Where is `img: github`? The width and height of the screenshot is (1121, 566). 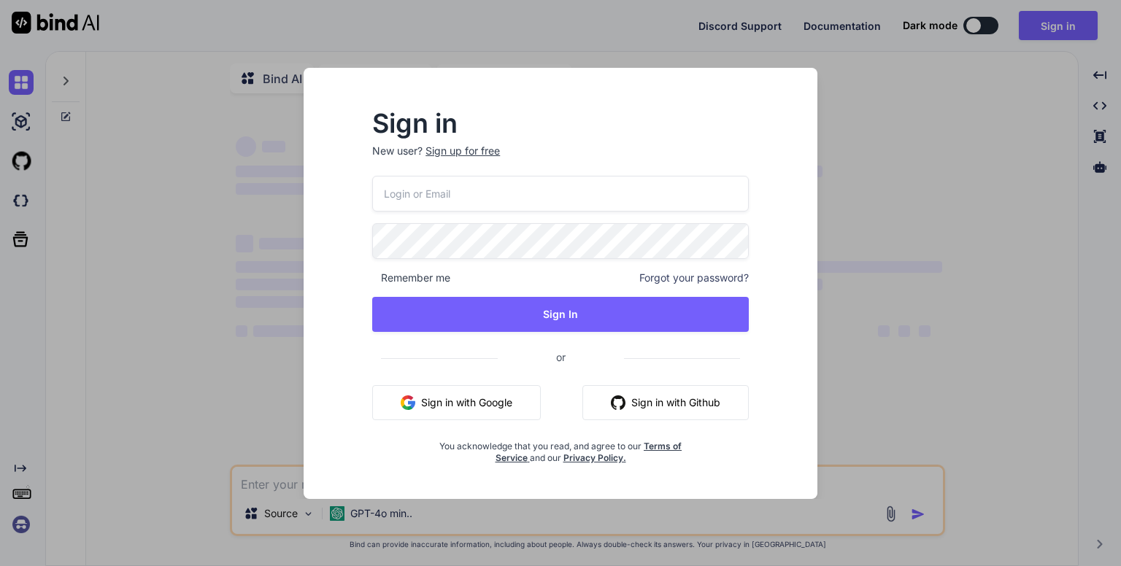
img: github is located at coordinates (618, 403).